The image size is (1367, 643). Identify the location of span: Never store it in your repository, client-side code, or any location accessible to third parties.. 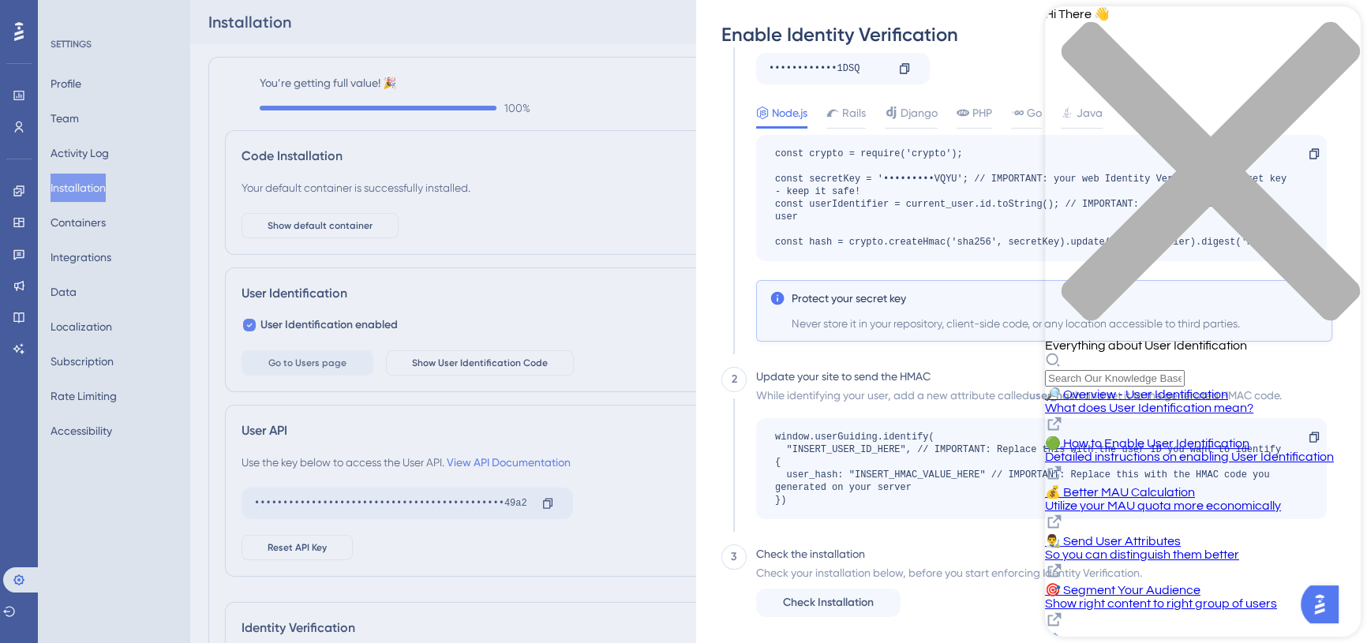
(1056, 324).